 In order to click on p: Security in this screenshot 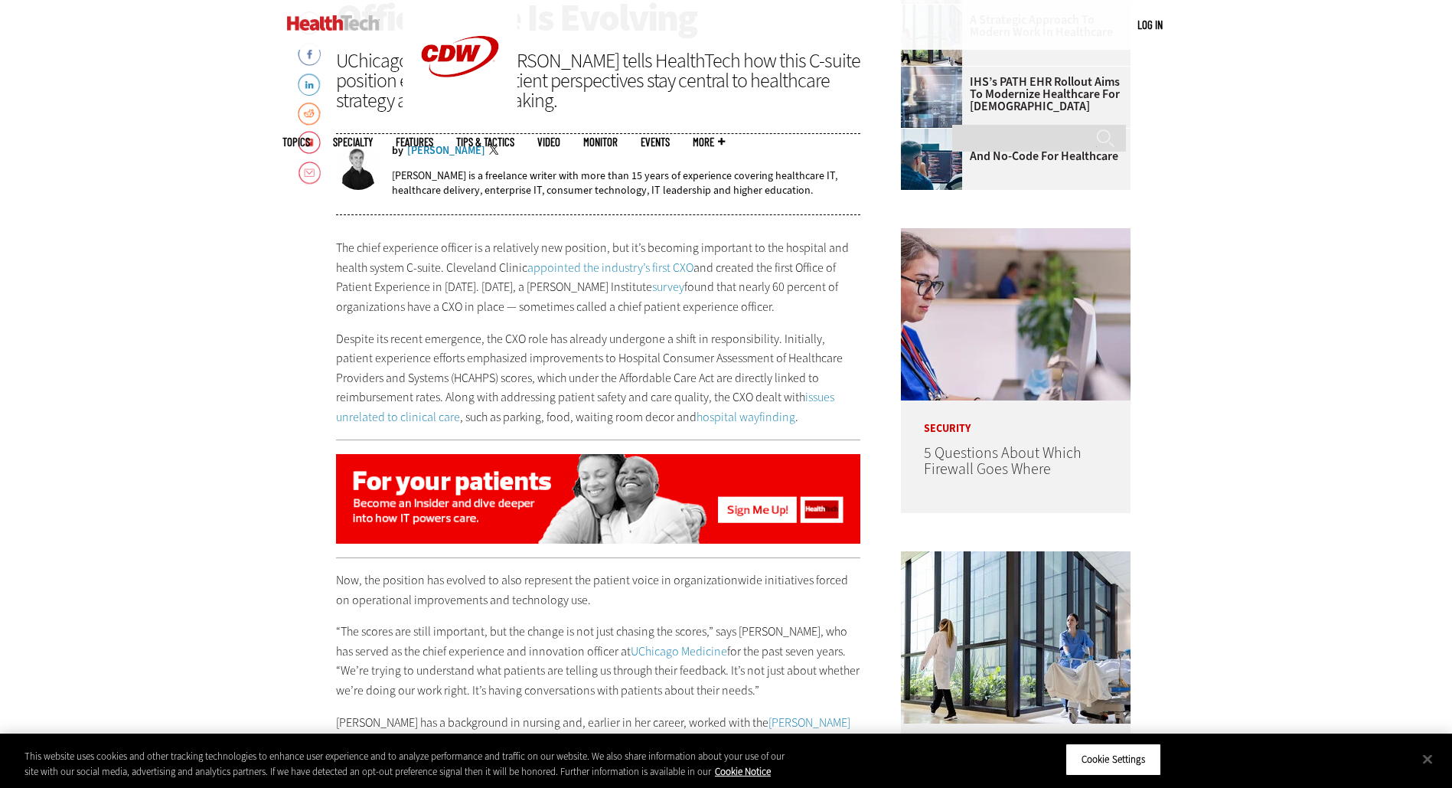, I will do `click(1016, 417)`.